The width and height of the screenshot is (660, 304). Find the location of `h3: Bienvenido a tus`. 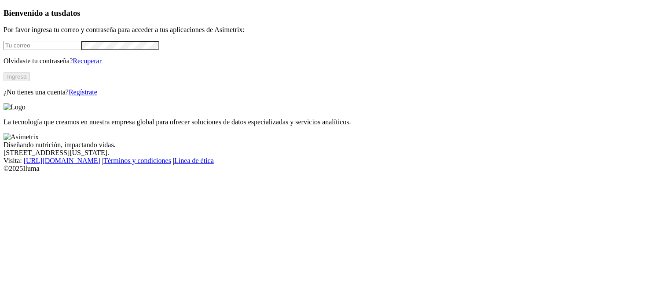

h3: Bienvenido a tus is located at coordinates (330, 13).